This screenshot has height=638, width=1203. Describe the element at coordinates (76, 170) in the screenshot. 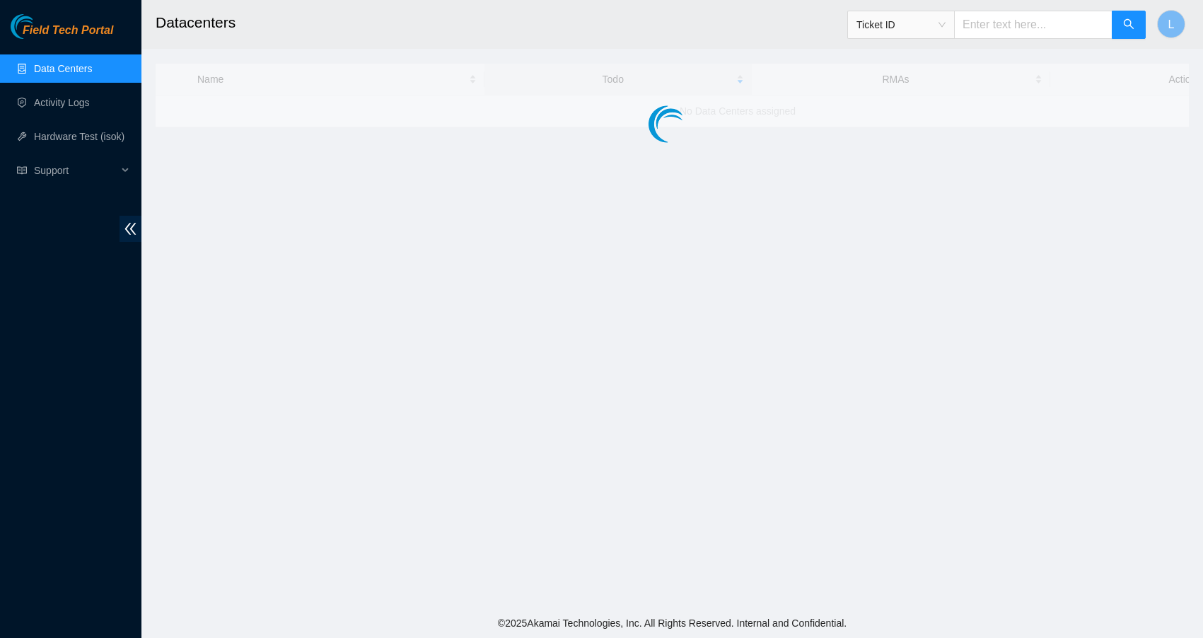

I see `span: Support` at that location.